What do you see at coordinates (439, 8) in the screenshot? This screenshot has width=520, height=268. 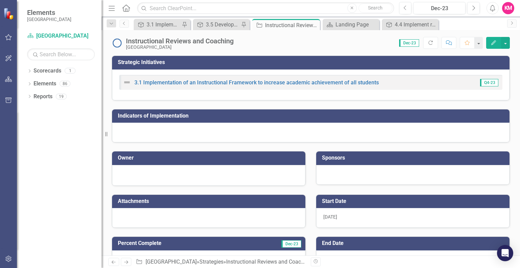 I see `button: Dec-23` at bounding box center [439, 8].